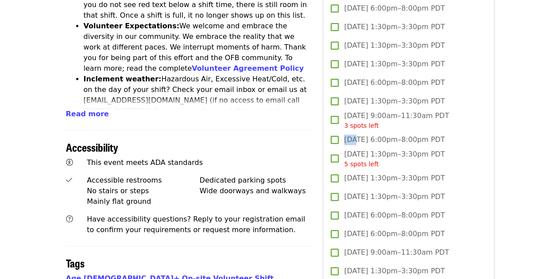  What do you see at coordinates (131, 26) in the screenshot?
I see `strong: Volunteer Expectations:` at bounding box center [131, 26].